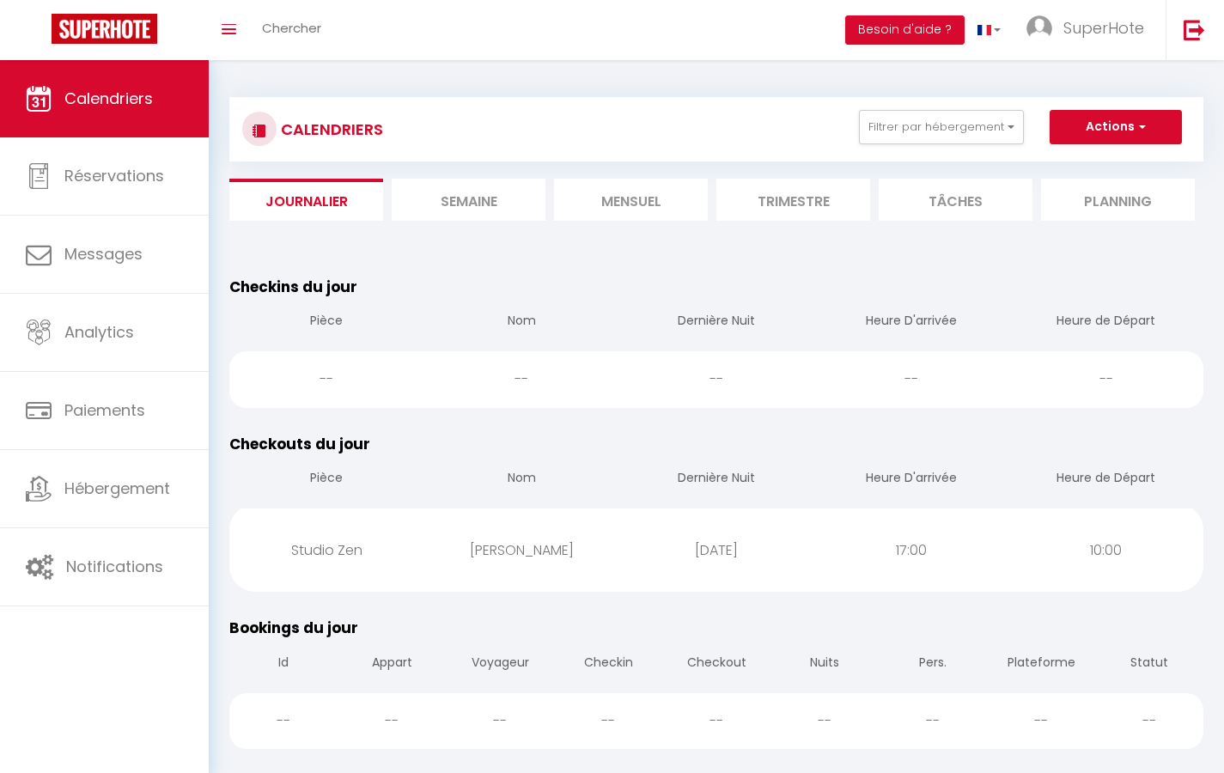 Image resolution: width=1224 pixels, height=773 pixels. What do you see at coordinates (1041, 664) in the screenshot?
I see `th: Plateforme` at bounding box center [1041, 664].